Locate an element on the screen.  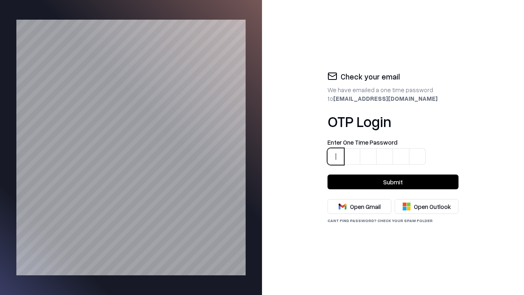
button: Open Outlook is located at coordinates (426, 206).